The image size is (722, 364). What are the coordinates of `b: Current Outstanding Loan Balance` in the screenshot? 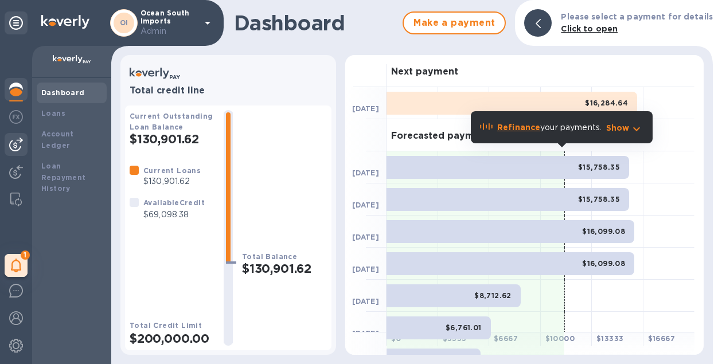 It's located at (172, 122).